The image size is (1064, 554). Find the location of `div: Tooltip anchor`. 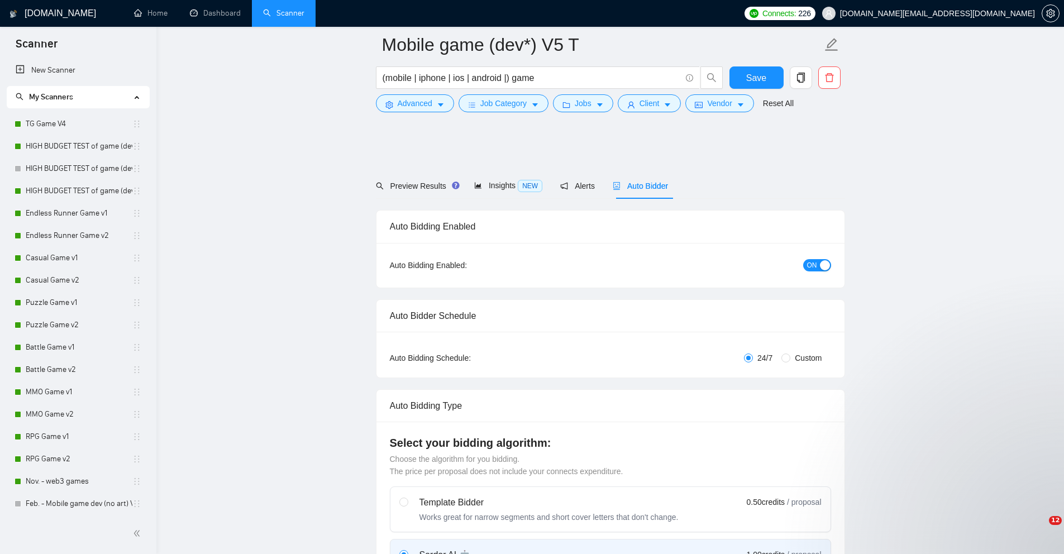

div: Tooltip anchor is located at coordinates (456, 185).